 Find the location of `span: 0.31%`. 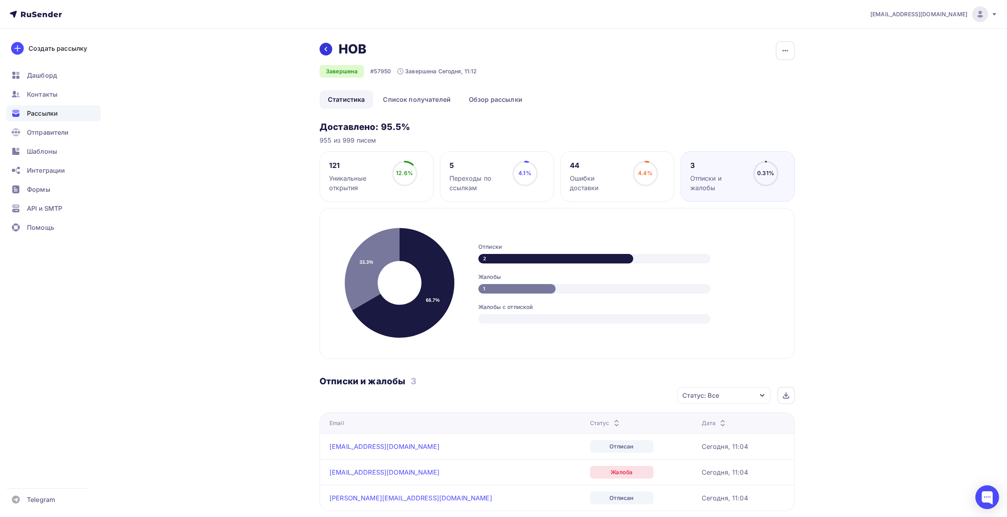

span: 0.31% is located at coordinates (766, 173).